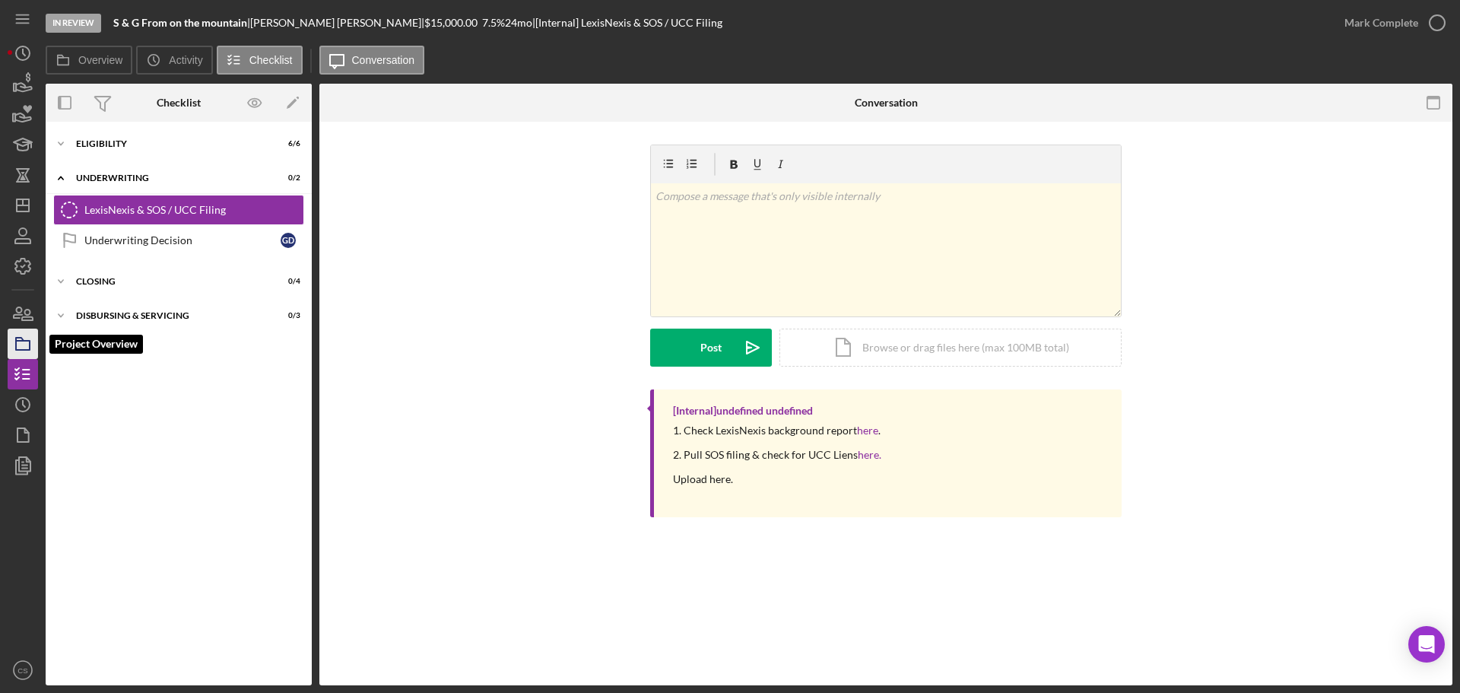 This screenshot has width=1460, height=693. Describe the element at coordinates (868, 430) in the screenshot. I see `a: here` at that location.